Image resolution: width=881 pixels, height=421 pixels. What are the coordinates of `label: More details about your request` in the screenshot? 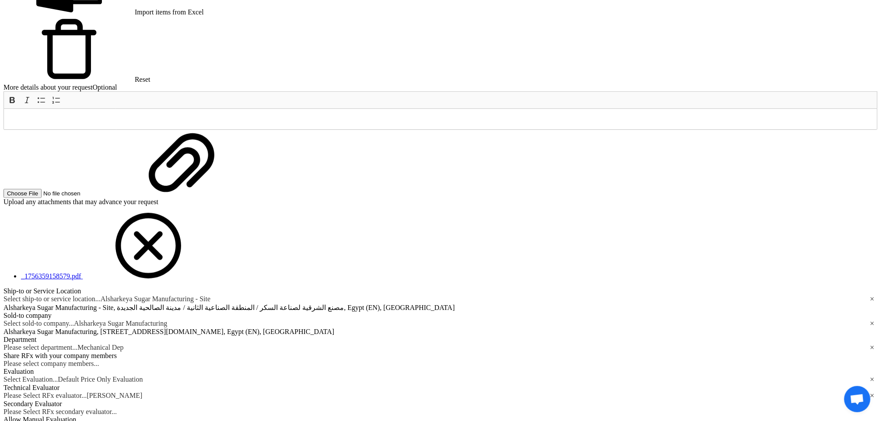 It's located at (60, 87).